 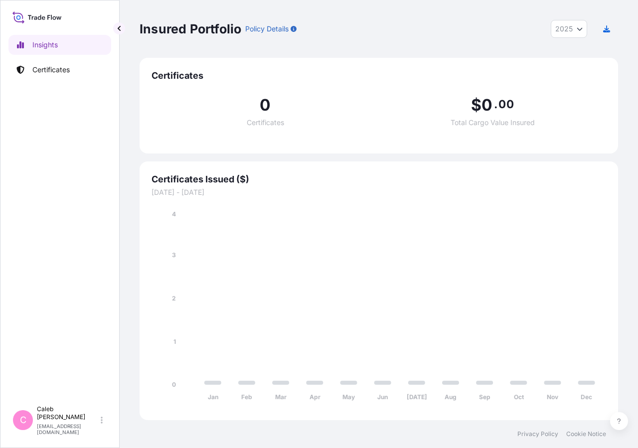 I want to click on tspan: Apr, so click(x=315, y=396).